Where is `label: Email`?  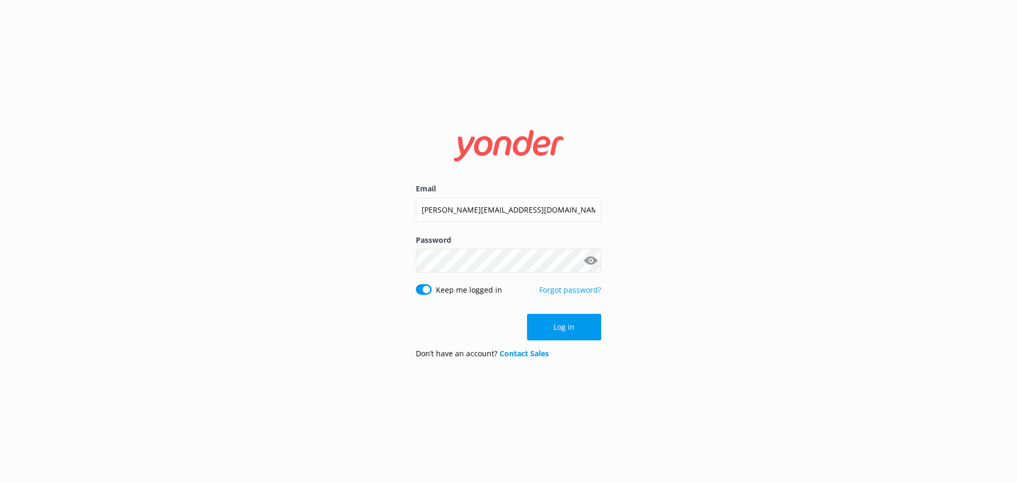
label: Email is located at coordinates (509, 189).